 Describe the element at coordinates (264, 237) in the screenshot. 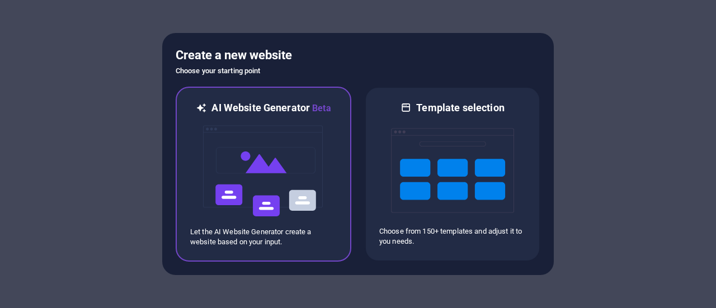

I see `p: Let the AI Website Generator create a website based on your input.` at that location.